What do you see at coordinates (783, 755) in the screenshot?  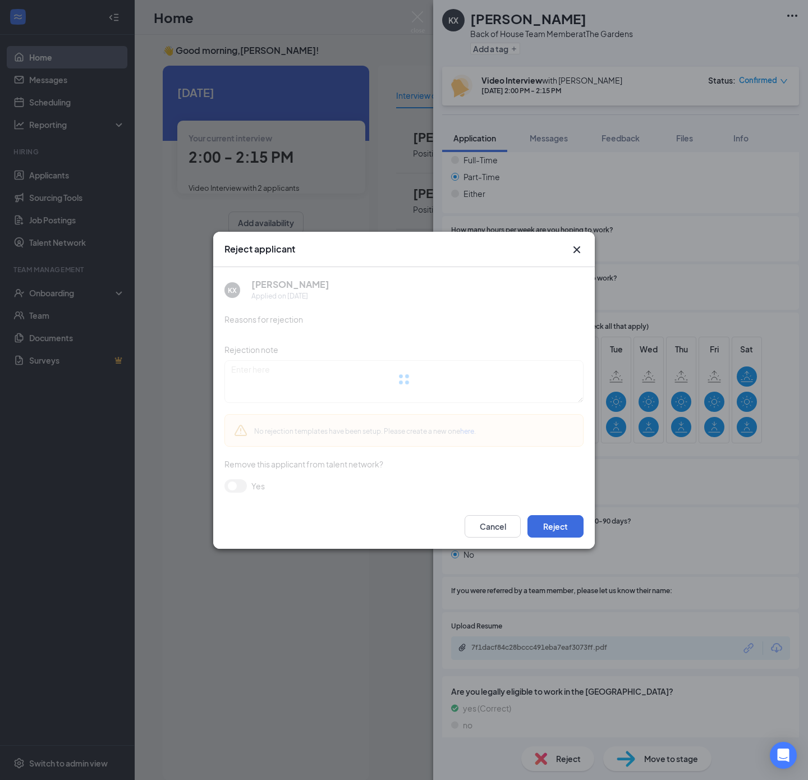 I see `div: Open Intercom Messenger` at bounding box center [783, 755].